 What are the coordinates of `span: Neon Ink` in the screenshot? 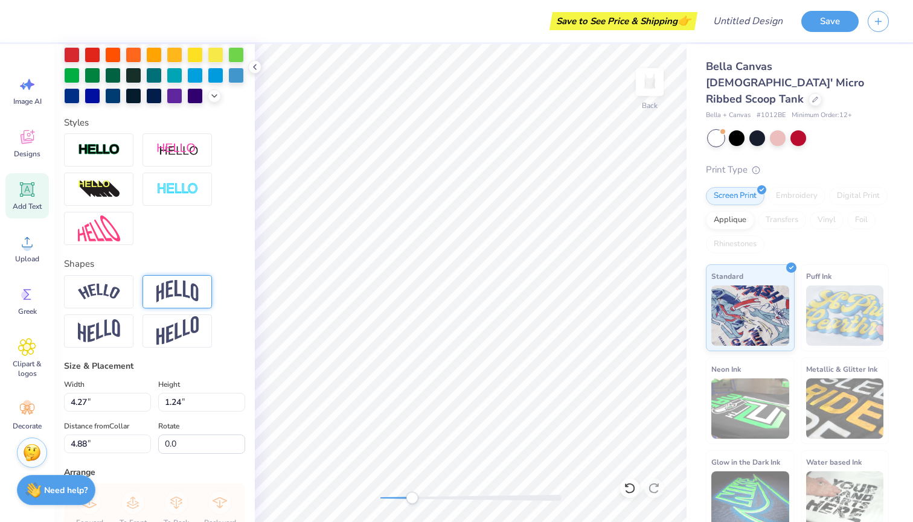 It's located at (725, 369).